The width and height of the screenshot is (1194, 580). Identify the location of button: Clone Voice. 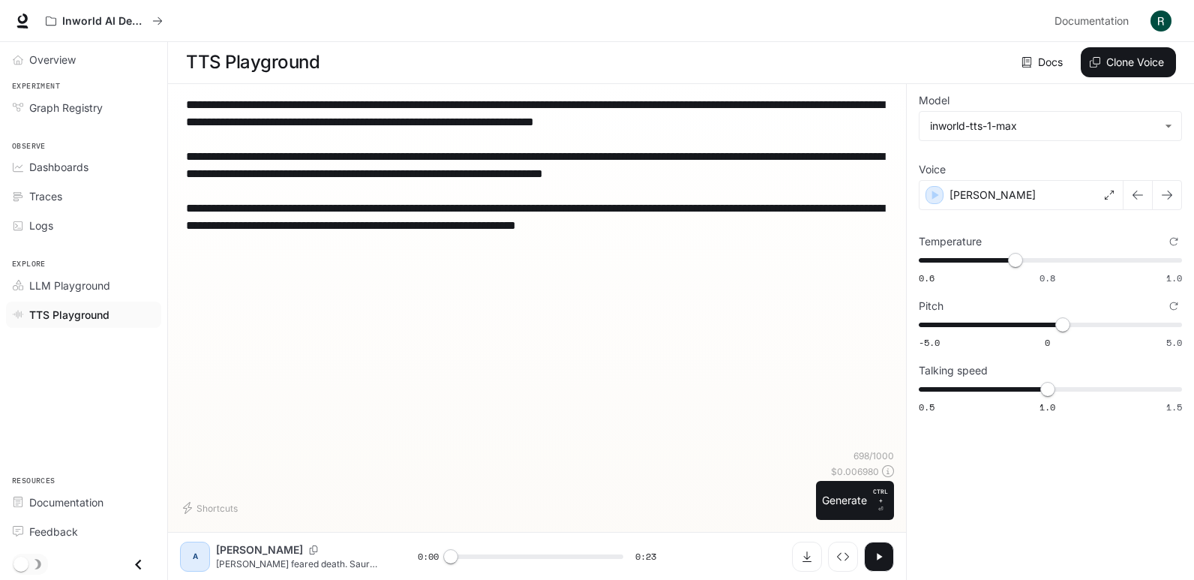
(1128, 62).